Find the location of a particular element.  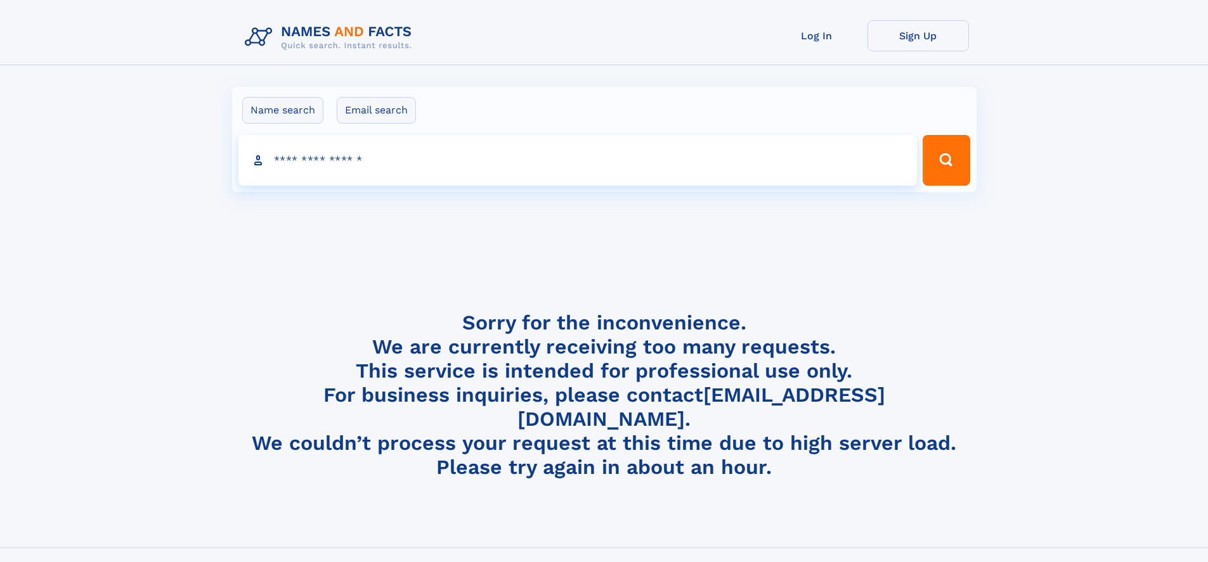

button: Search Button is located at coordinates (946, 160).